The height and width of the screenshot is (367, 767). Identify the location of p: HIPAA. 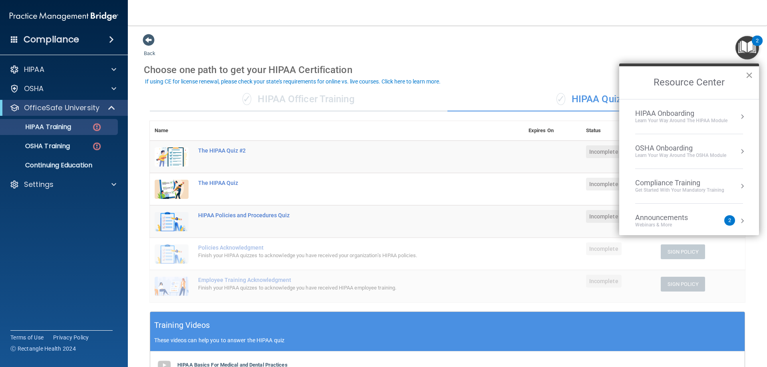
(34, 70).